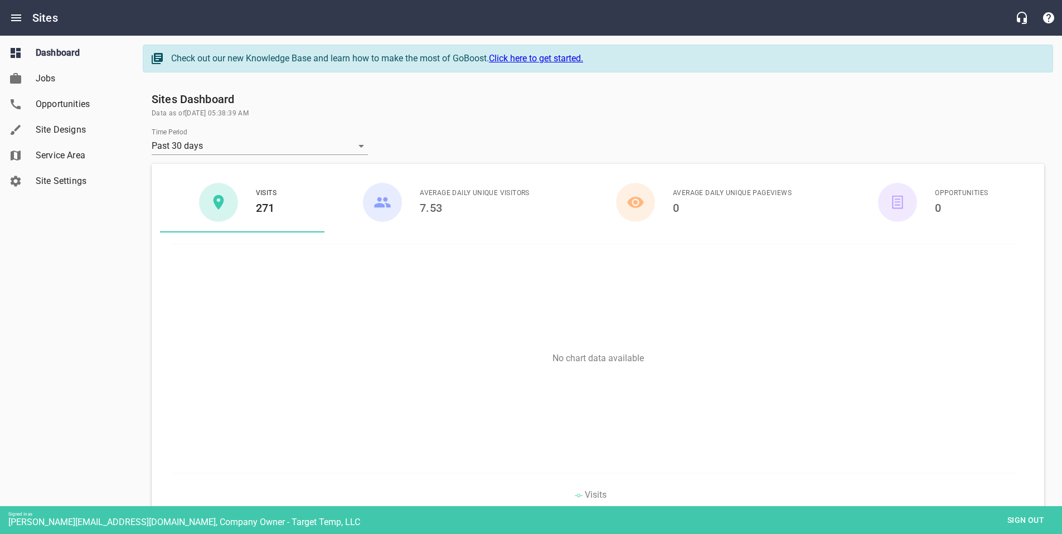 The image size is (1062, 534). What do you see at coordinates (597, 99) in the screenshot?
I see `h6: Sites Dashboard` at bounding box center [597, 99].